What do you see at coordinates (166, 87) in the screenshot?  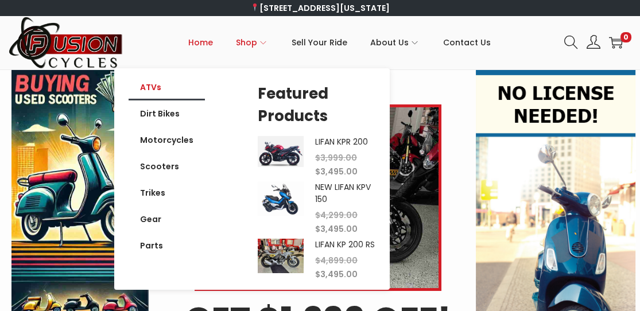 I see `a: ATVs` at bounding box center [166, 87].